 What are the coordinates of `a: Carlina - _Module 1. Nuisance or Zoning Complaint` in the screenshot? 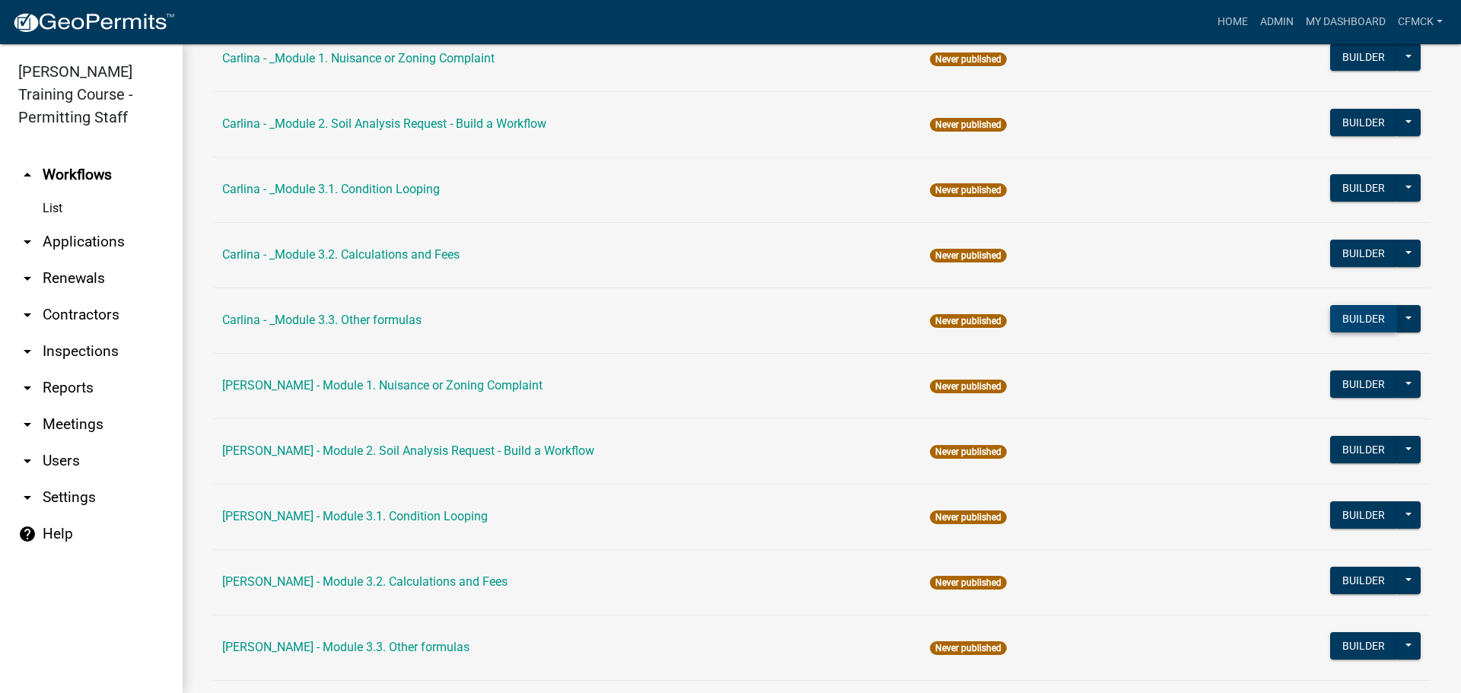 It's located at (358, 58).